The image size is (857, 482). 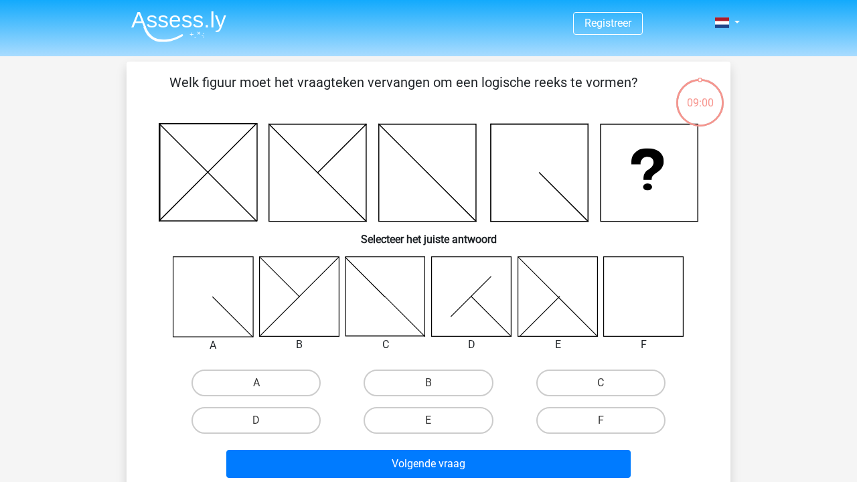 What do you see at coordinates (299, 345) in the screenshot?
I see `div: B` at bounding box center [299, 345].